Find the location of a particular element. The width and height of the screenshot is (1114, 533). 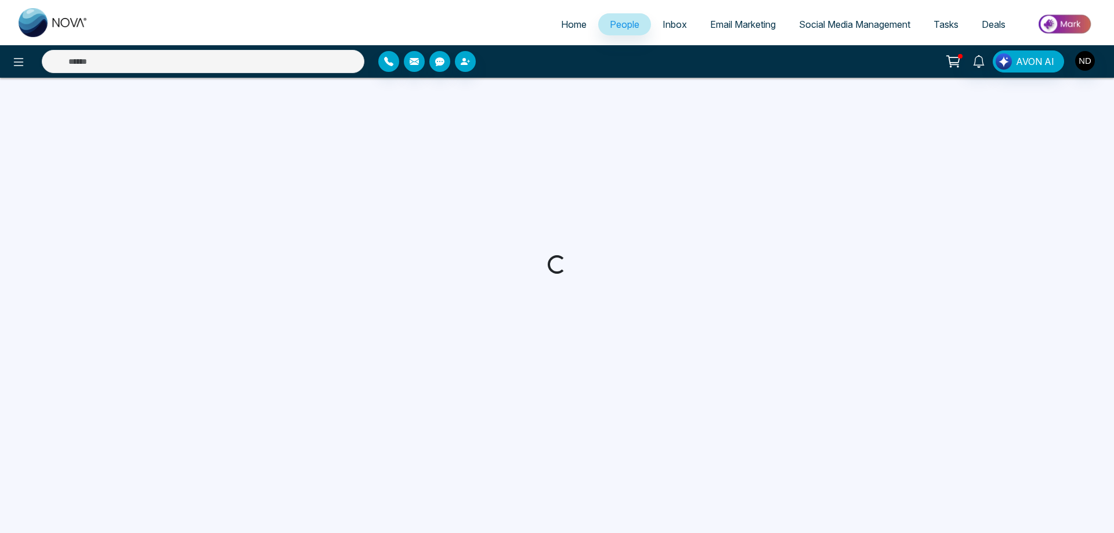

img: Lead Flow is located at coordinates (1004, 61).